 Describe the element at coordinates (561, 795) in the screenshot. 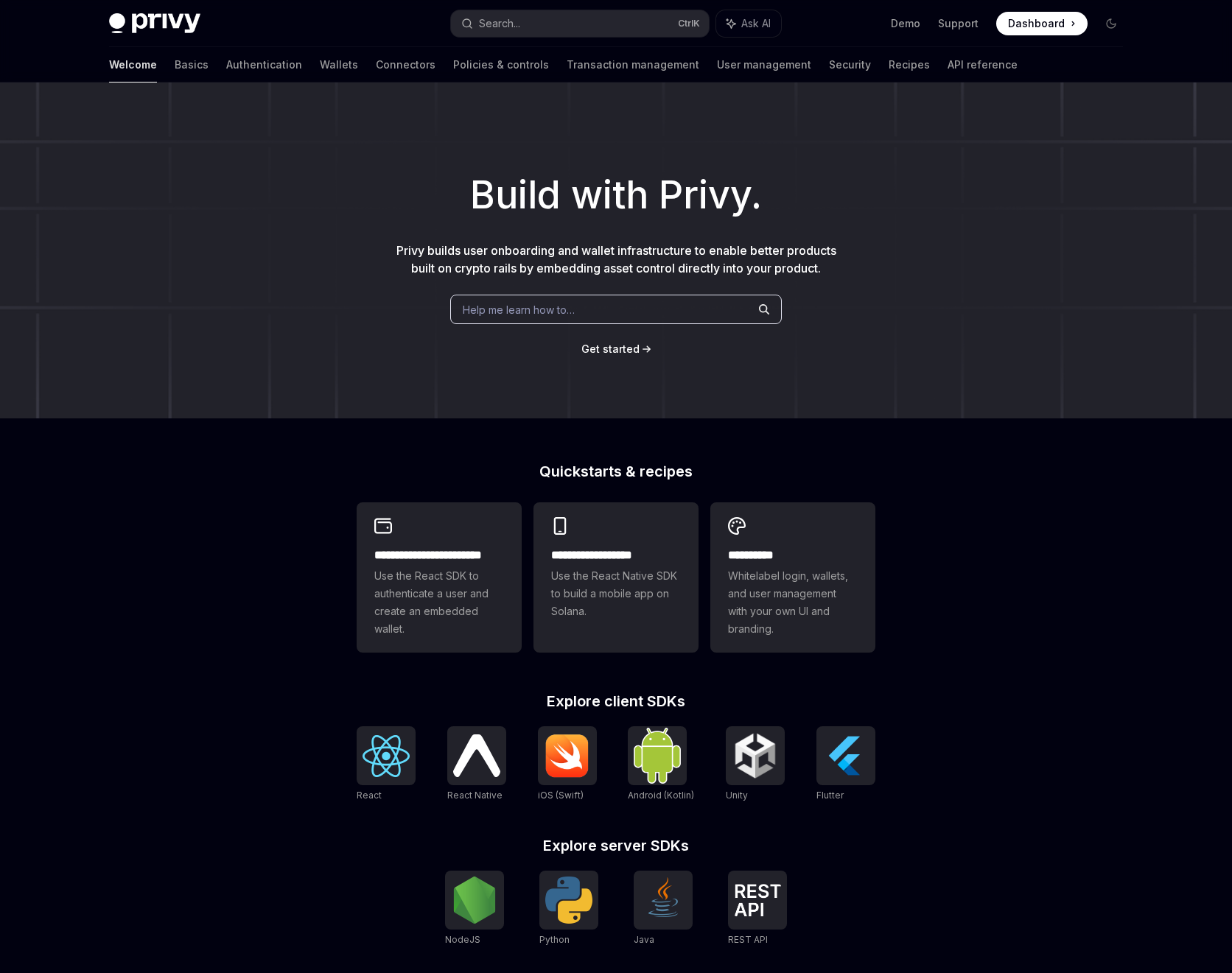

I see `span: iOS (Swift)` at that location.